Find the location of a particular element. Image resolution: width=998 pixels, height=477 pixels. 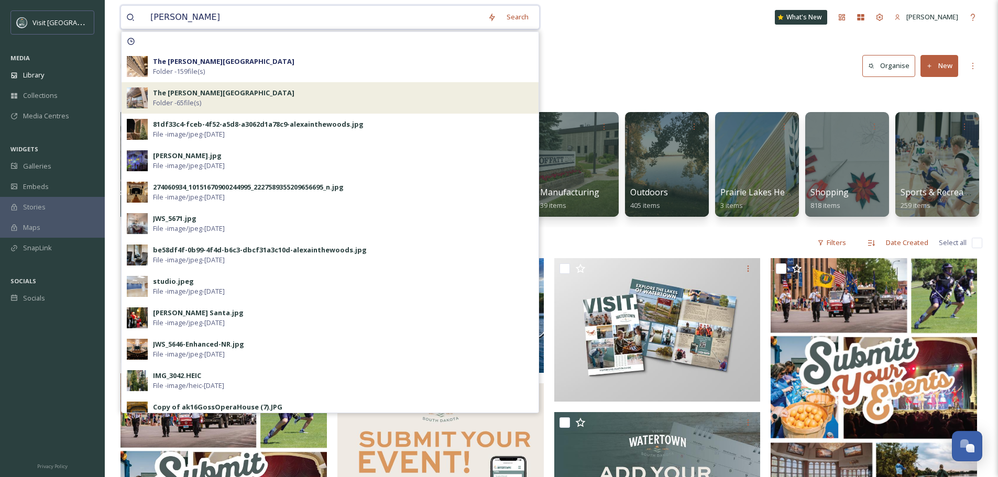

span: Collections is located at coordinates (40, 95).